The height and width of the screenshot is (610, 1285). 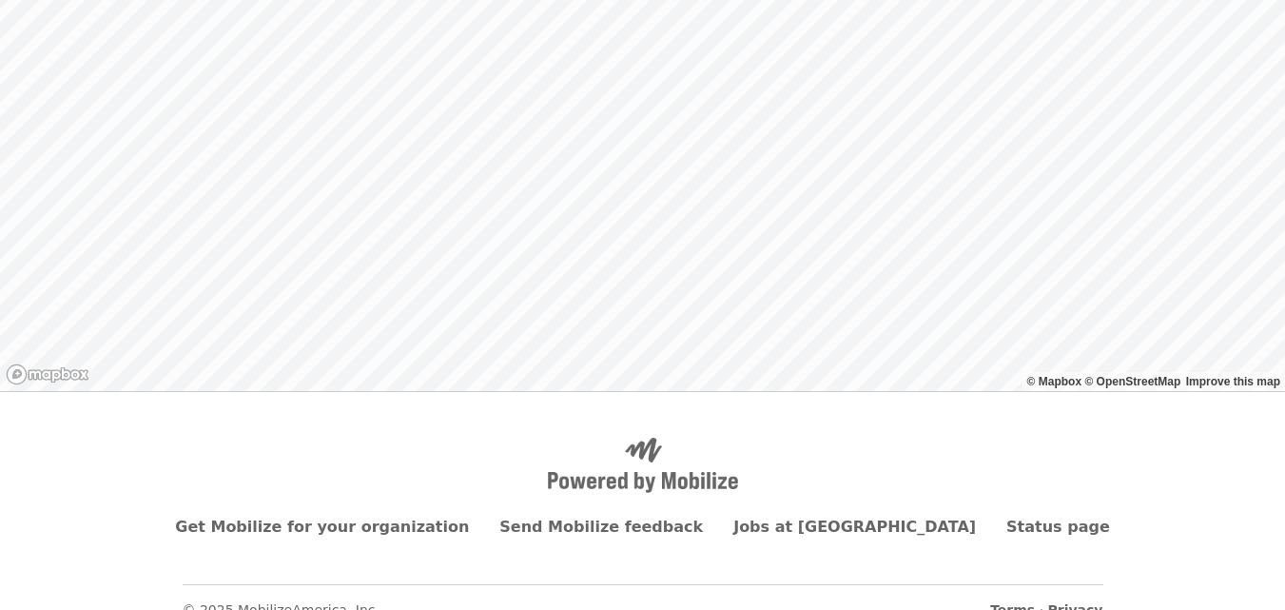 I want to click on a: Get Mobilize for your organization, so click(x=321, y=526).